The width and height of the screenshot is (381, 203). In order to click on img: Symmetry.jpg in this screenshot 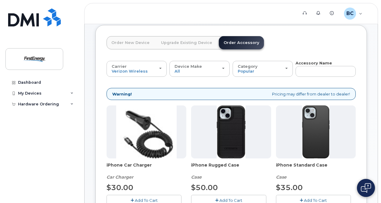, I will do `click(316, 132)`.